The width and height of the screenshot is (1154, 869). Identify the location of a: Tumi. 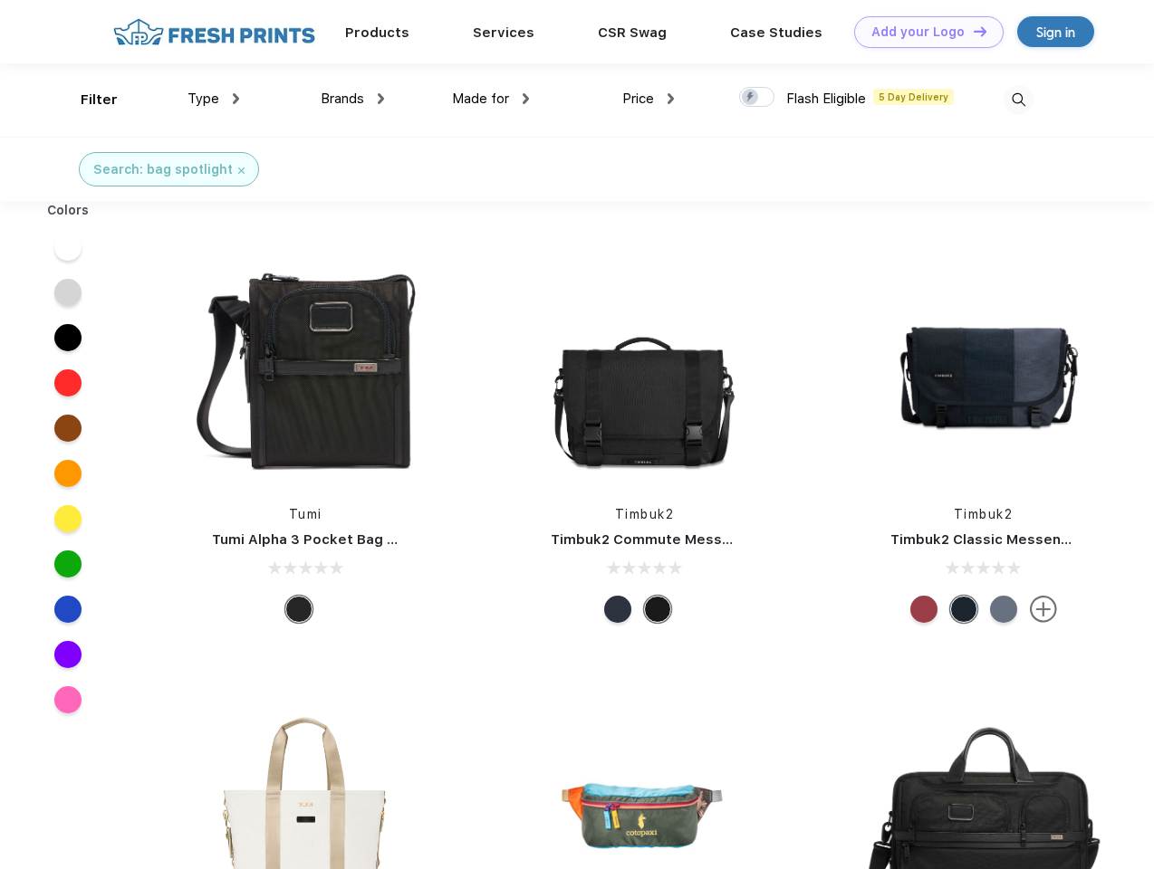
(305, 514).